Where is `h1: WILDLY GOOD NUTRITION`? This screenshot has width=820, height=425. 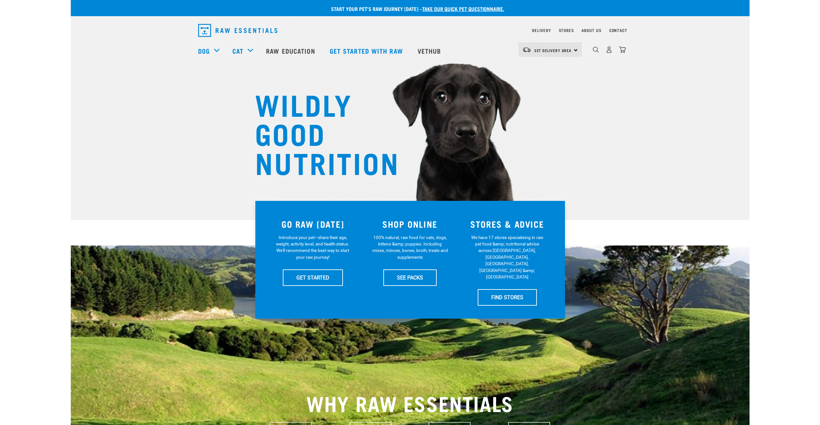 h1: WILDLY GOOD NUTRITION is located at coordinates (320, 133).